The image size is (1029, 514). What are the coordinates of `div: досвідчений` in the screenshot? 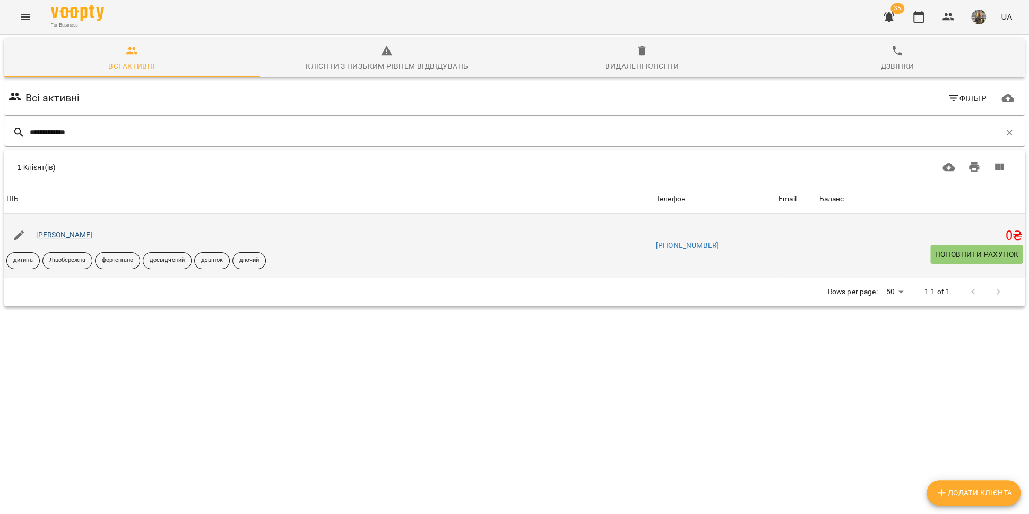 It's located at (167, 261).